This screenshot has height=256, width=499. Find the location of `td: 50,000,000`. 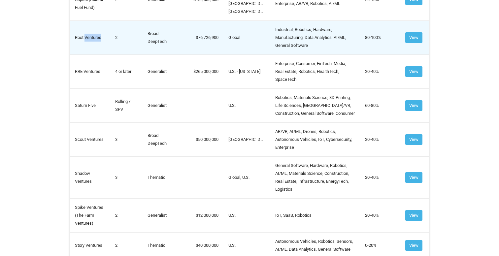

td: 50,000,000 is located at coordinates (203, 139).